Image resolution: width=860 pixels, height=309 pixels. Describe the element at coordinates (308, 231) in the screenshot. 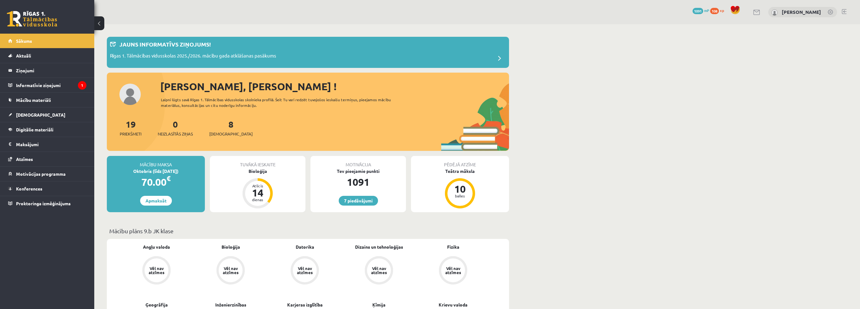

I see `p: Mācību plāns 9.b JK klase` at that location.